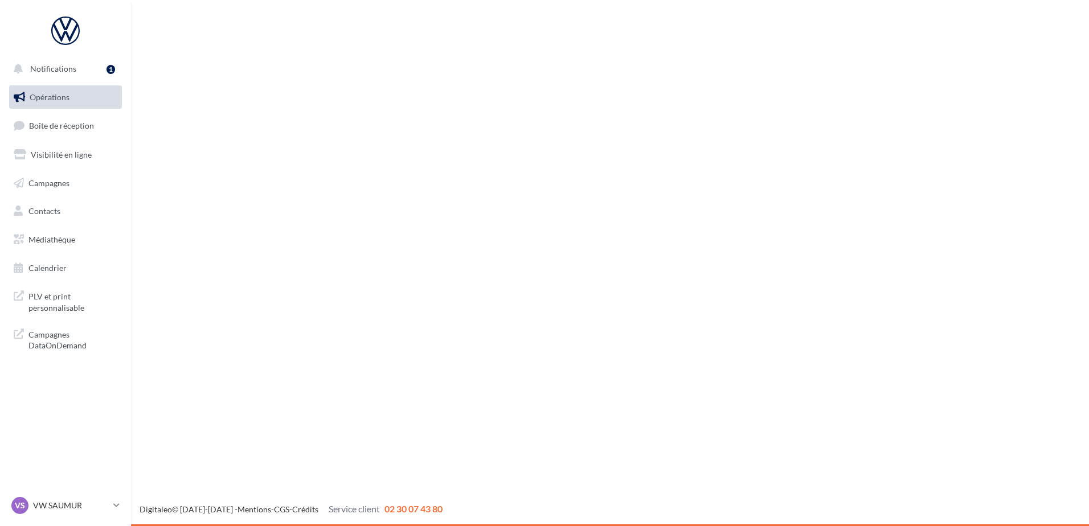 The height and width of the screenshot is (526, 1089). Describe the element at coordinates (66, 240) in the screenshot. I see `a: Médiathèque` at that location.